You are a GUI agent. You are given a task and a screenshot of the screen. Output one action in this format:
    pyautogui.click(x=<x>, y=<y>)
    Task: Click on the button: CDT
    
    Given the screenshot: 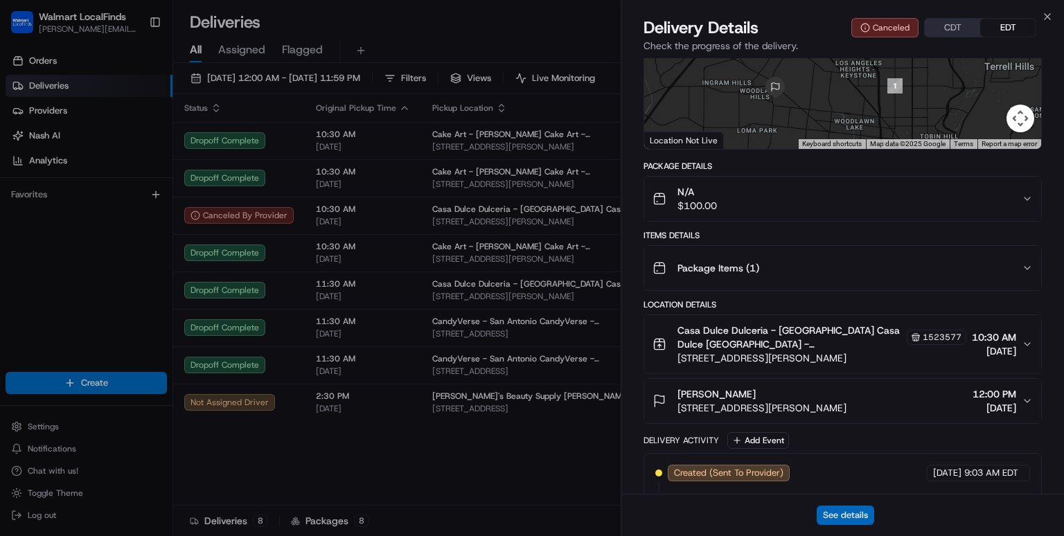 What is the action you would take?
    pyautogui.click(x=953, y=28)
    